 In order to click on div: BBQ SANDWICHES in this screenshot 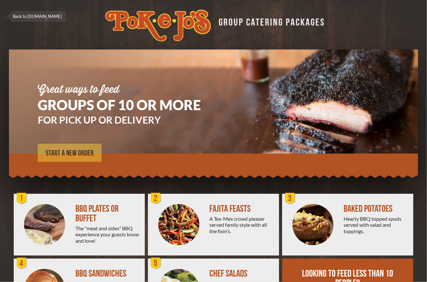, I will do `click(107, 274)`.